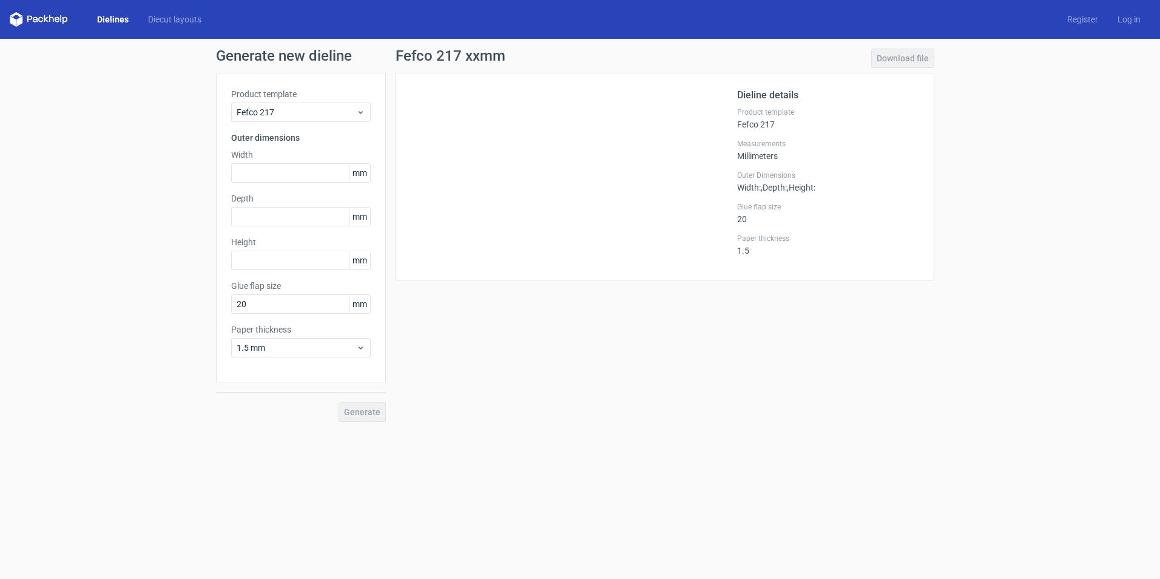 This screenshot has height=579, width=1160. What do you see at coordinates (828, 95) in the screenshot?
I see `h2: Dieline details` at bounding box center [828, 95].